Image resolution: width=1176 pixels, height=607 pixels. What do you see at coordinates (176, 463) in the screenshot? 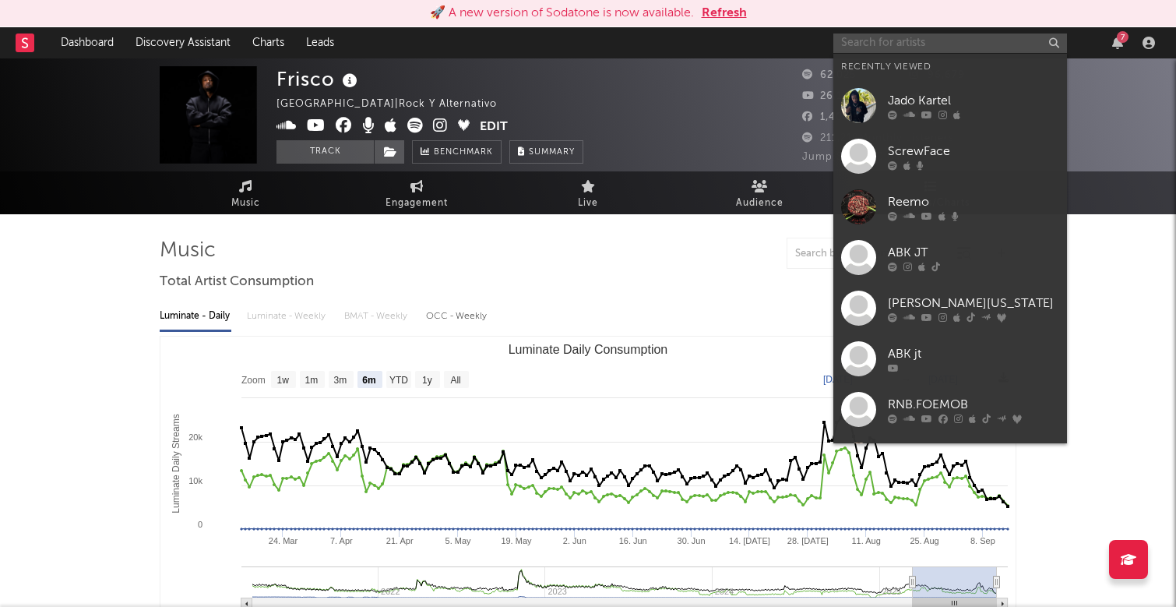
I see `text: Luminate Daily Streams` at bounding box center [176, 463].